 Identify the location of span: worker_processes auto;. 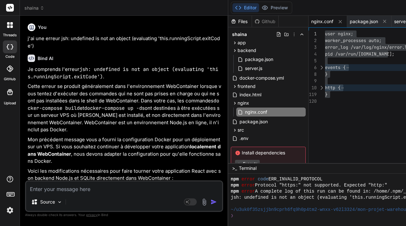
(353, 41).